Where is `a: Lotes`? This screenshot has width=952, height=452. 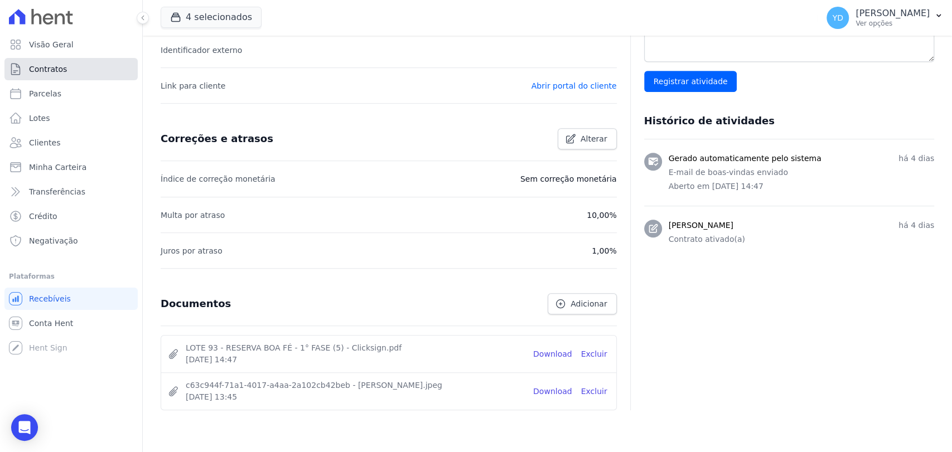
a: Lotes is located at coordinates (71, 118).